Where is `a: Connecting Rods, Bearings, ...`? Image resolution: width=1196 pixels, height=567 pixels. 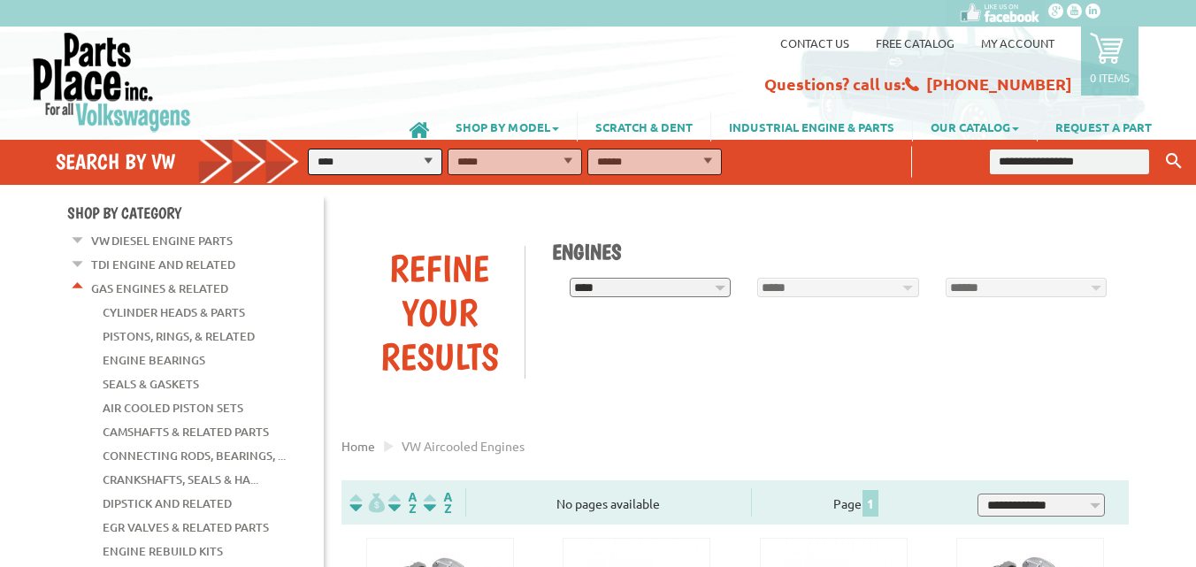 a: Connecting Rods, Bearings, ... is located at coordinates (194, 455).